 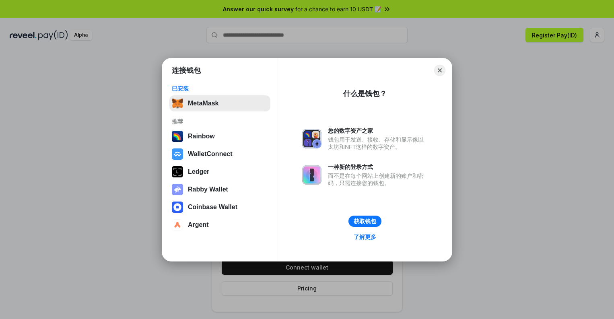 What do you see at coordinates (365, 237) in the screenshot?
I see `div: 了解更多` at bounding box center [365, 237].